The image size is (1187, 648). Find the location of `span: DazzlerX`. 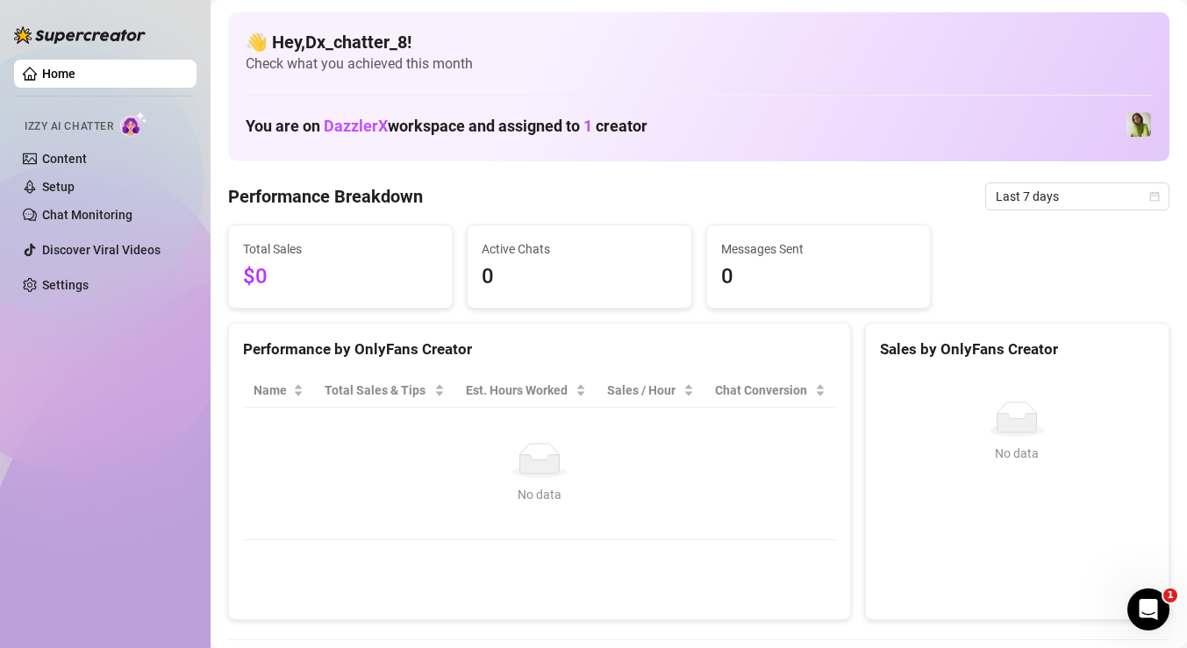

span: DazzlerX is located at coordinates (355, 125).